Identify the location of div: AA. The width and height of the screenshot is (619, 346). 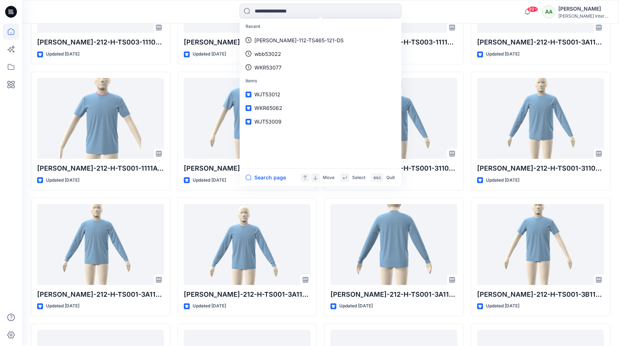
(549, 12).